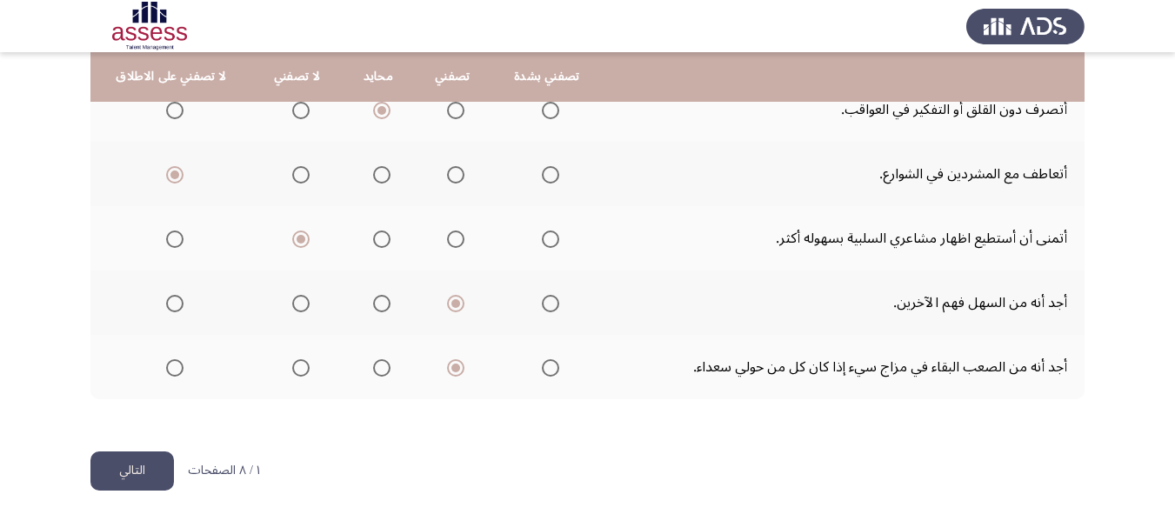  What do you see at coordinates (844, 110) in the screenshot?
I see `td: أتصرف دون القلق أو التفكير في العواقب.` at bounding box center [844, 110].